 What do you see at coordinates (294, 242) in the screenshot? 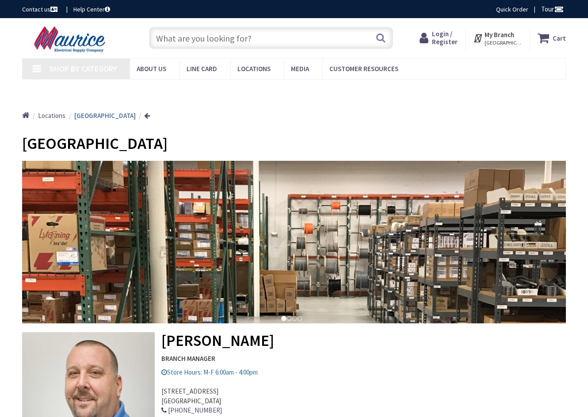
I see `img: img_1123_banner.jpg` at bounding box center [294, 242].